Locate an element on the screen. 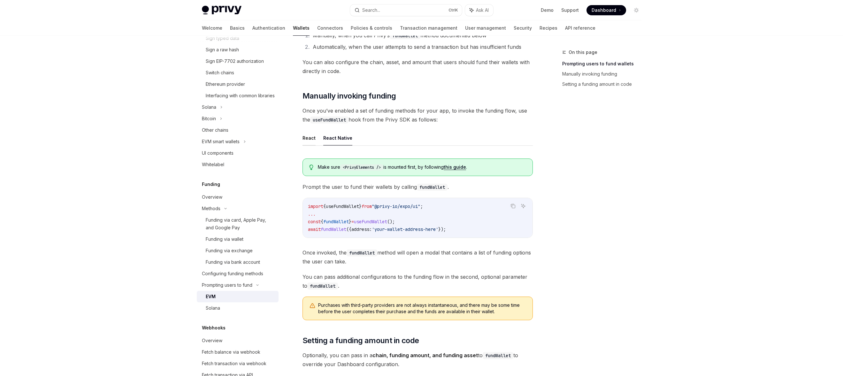  span: Purchases with third-party providers are not always instantaneous, and there may be some time bef... is located at coordinates (422, 309).